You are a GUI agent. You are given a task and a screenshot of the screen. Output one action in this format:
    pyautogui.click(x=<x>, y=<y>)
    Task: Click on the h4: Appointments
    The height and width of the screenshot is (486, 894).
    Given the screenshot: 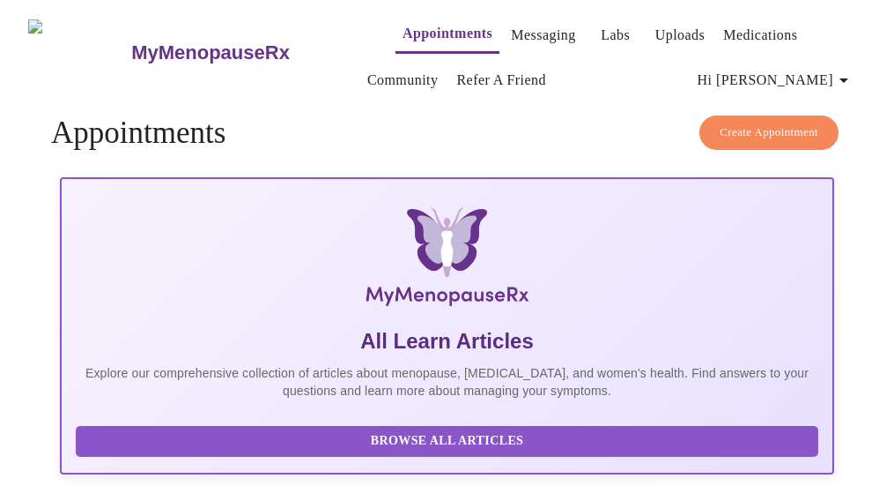 What is the action you would take?
    pyautogui.click(x=447, y=133)
    